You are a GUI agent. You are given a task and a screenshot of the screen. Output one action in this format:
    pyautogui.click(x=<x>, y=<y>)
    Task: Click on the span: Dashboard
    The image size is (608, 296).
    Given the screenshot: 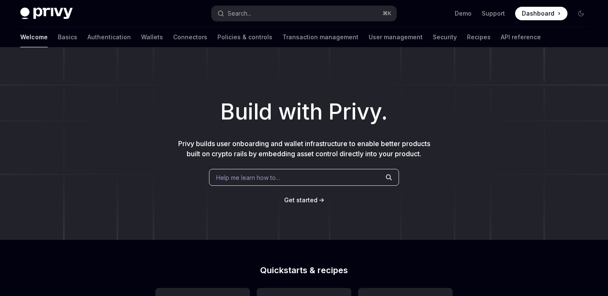 What is the action you would take?
    pyautogui.click(x=538, y=14)
    